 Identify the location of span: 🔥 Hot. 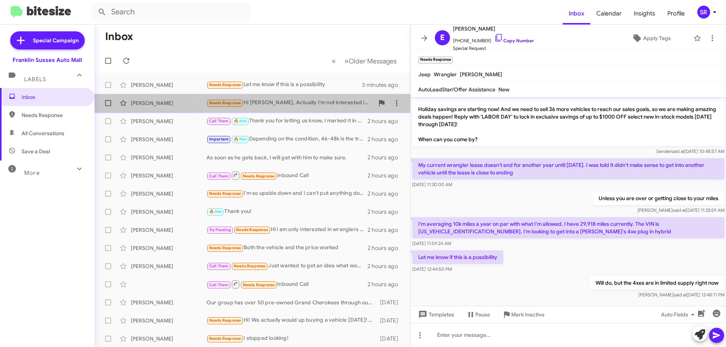
(240, 139).